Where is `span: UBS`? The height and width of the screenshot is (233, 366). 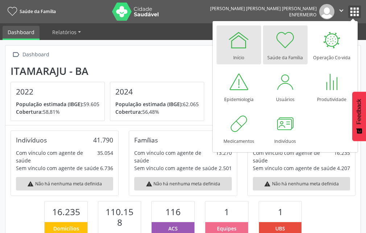 span: UBS is located at coordinates (280, 228).